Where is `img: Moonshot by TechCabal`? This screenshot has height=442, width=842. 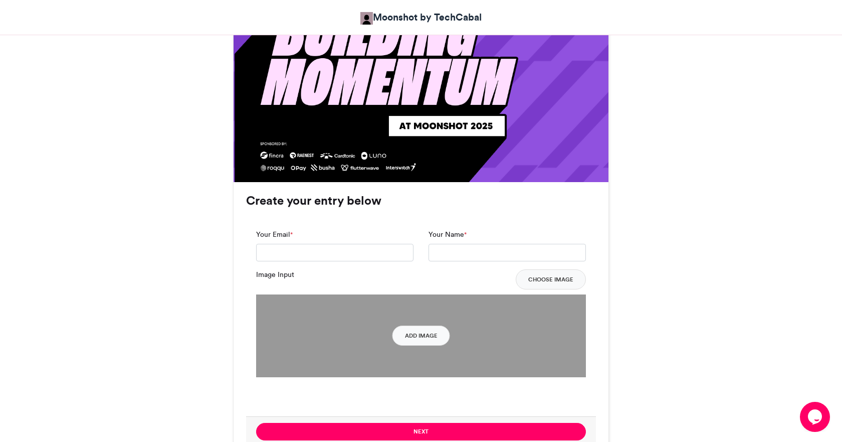 img: Moonshot by TechCabal is located at coordinates (367, 18).